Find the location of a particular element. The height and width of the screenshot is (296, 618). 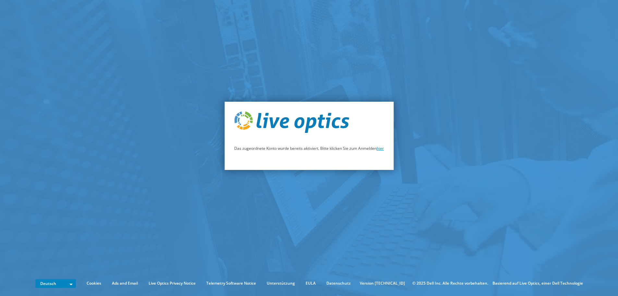

a: Unterstützung is located at coordinates (281, 283).